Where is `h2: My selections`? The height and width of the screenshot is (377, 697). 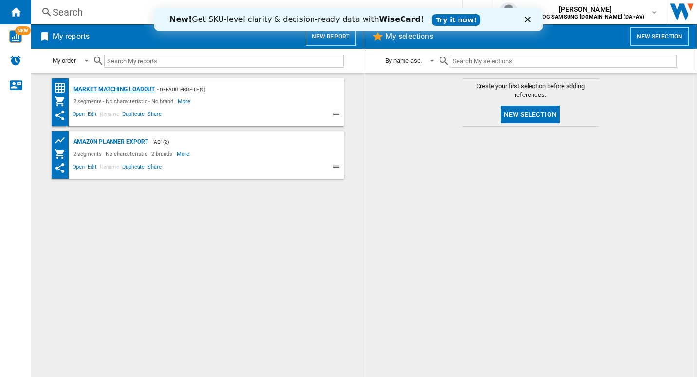 h2: My selections is located at coordinates (409, 37).